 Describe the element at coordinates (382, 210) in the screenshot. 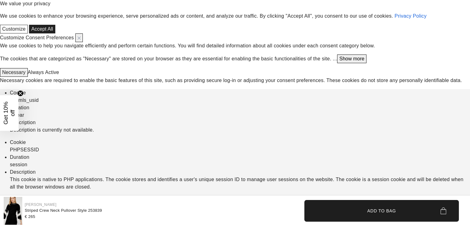

I see `span: Add to Bag` at that location.